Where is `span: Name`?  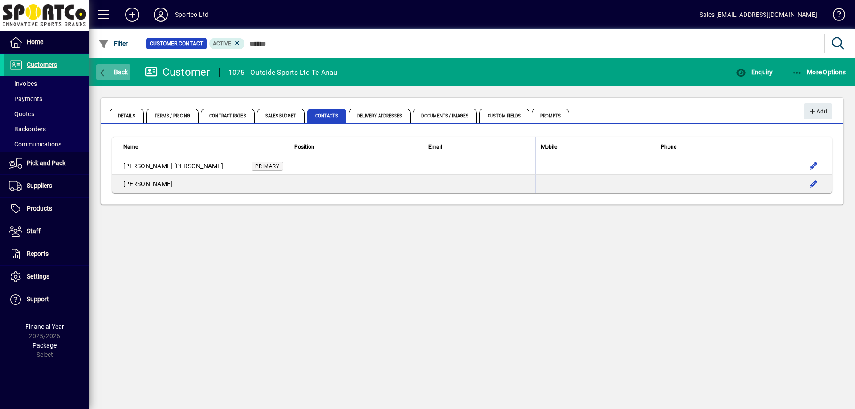 span: Name is located at coordinates (130, 147).